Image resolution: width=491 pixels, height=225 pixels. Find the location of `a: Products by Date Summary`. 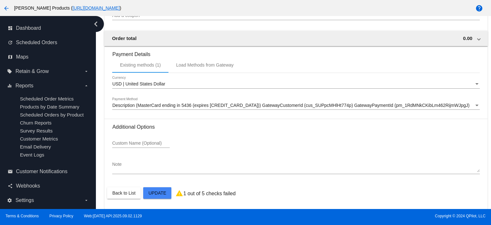

a: Products by Date Summary is located at coordinates (50, 106).